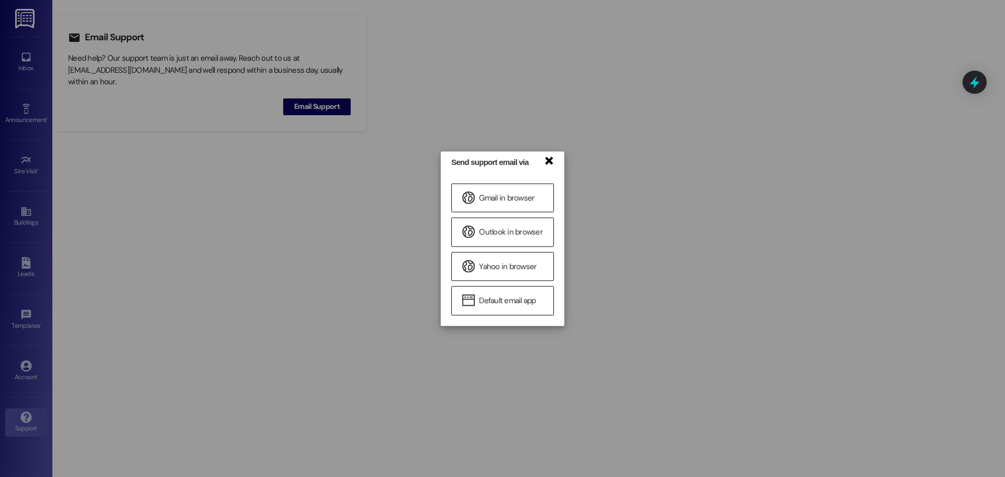 The width and height of the screenshot is (1005, 477). I want to click on div: Send support email via, so click(492, 162).